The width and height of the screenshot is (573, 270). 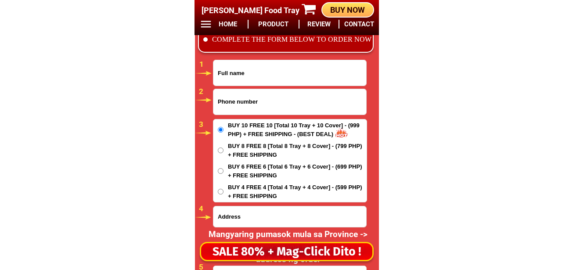 I want to click on input: BUY 10 FREE 10 [Total 10 Tray + 10 Cover] - (999 PHP) + FREE SHIPPING - (BEST DEAL), so click(x=221, y=130).